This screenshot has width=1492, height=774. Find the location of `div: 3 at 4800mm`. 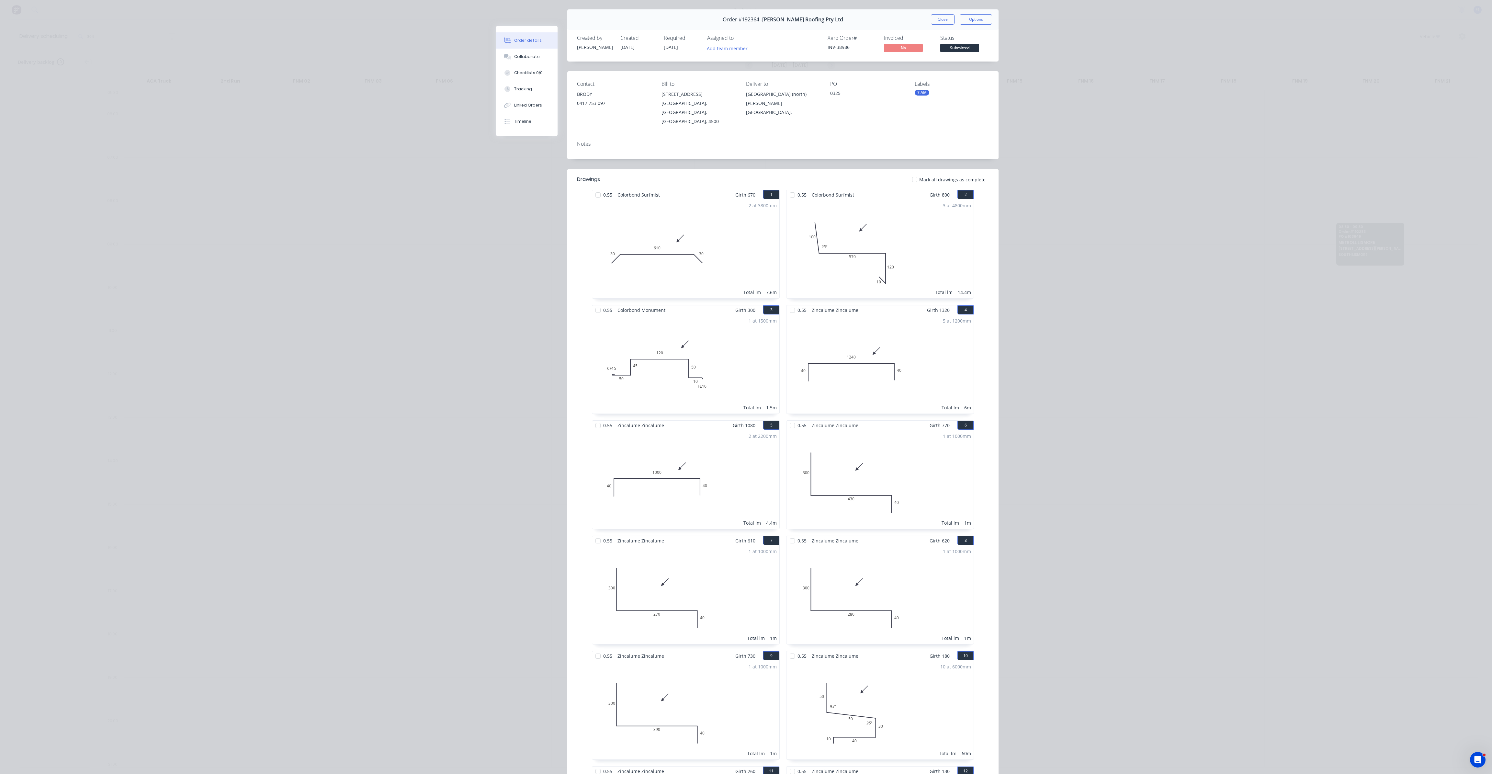

div: 3 at 4800mm is located at coordinates (957, 205).